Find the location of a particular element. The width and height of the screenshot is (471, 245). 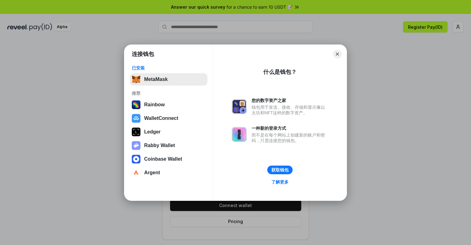

img: svg+xml,%3Csvg%20width%3D%22120%22%20height%3D%22120%22%20viewBox%3D%220%200%20120%20120%22%20fil... is located at coordinates (136, 105).